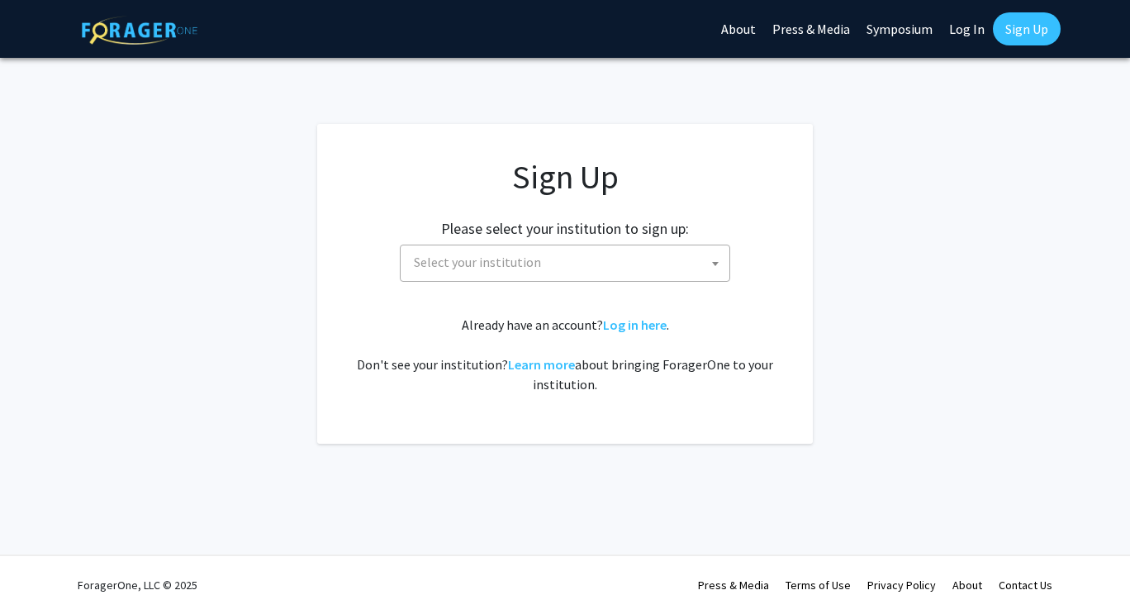 This screenshot has width=1130, height=614. I want to click on a: Terms of Use, so click(818, 585).